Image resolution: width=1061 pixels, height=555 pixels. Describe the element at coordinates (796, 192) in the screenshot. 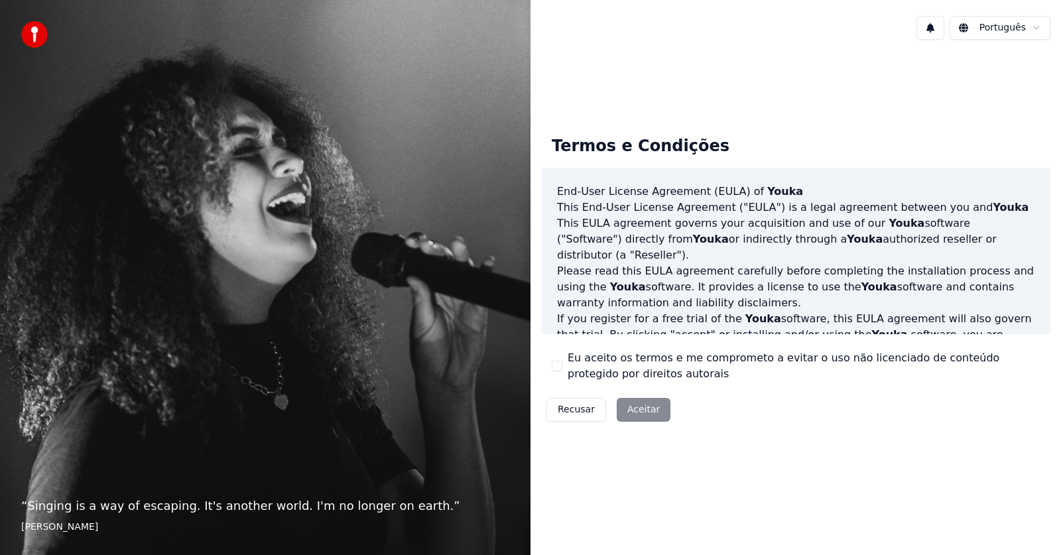

I see `h3: End-User License Agreement (EULA) of` at that location.